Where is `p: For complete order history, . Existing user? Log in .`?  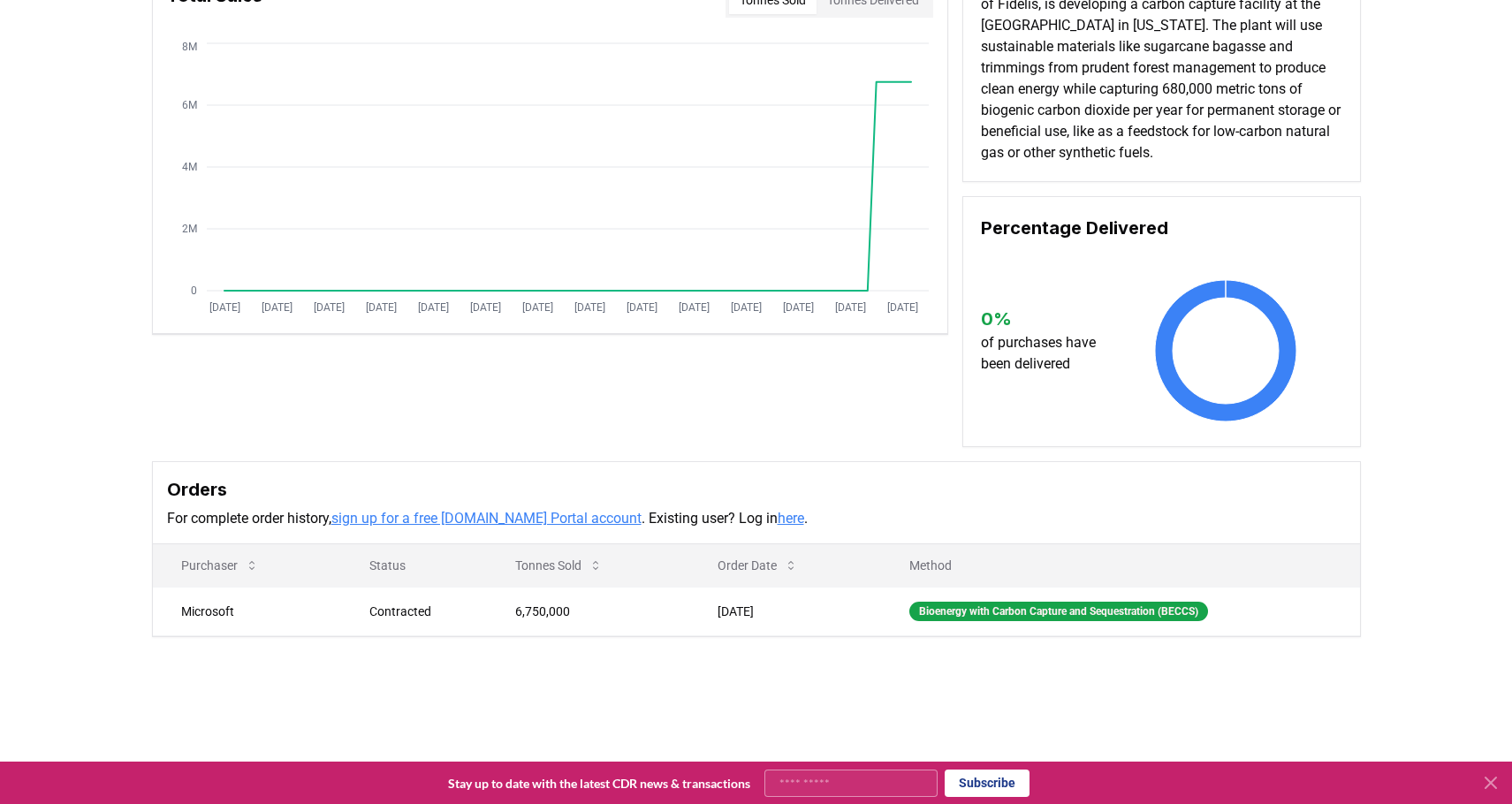
p: For complete order history, . Existing user? Log in . is located at coordinates (756, 519).